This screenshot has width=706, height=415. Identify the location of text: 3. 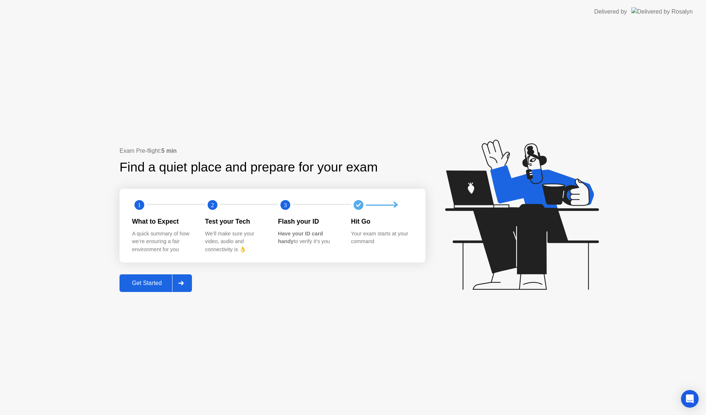
(285, 205).